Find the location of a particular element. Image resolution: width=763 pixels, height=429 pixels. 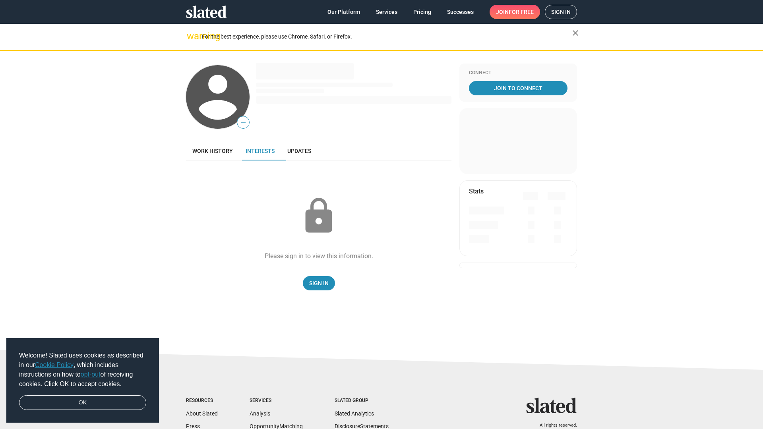

a: About Slated is located at coordinates (202, 414).